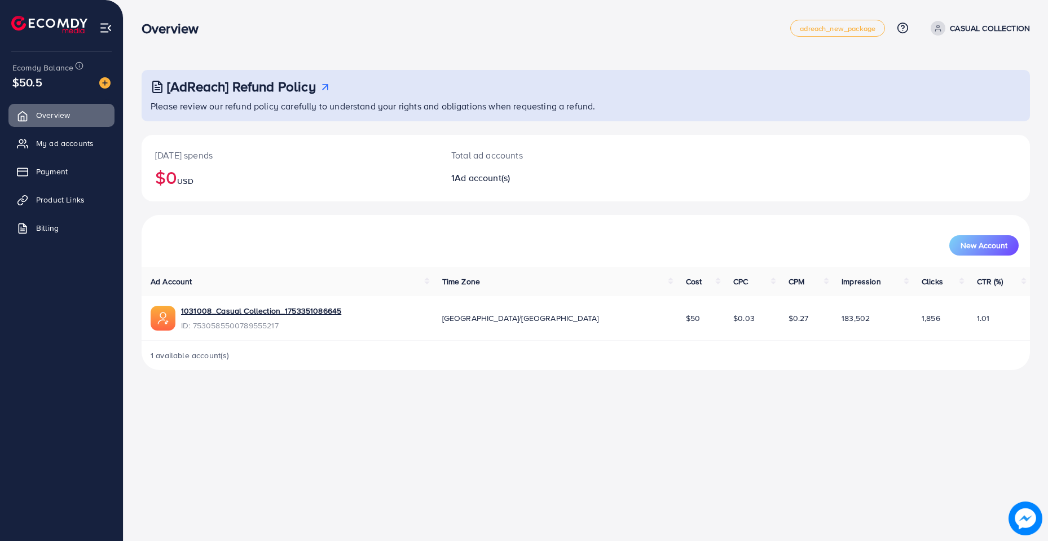 The image size is (1048, 541). I want to click on span: $0.27, so click(799, 318).